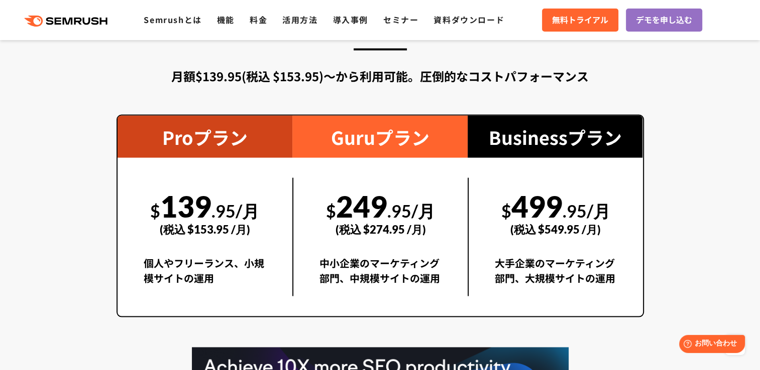 The image size is (760, 370). Describe the element at coordinates (380, 137) in the screenshot. I see `div: Guruプラン` at that location.